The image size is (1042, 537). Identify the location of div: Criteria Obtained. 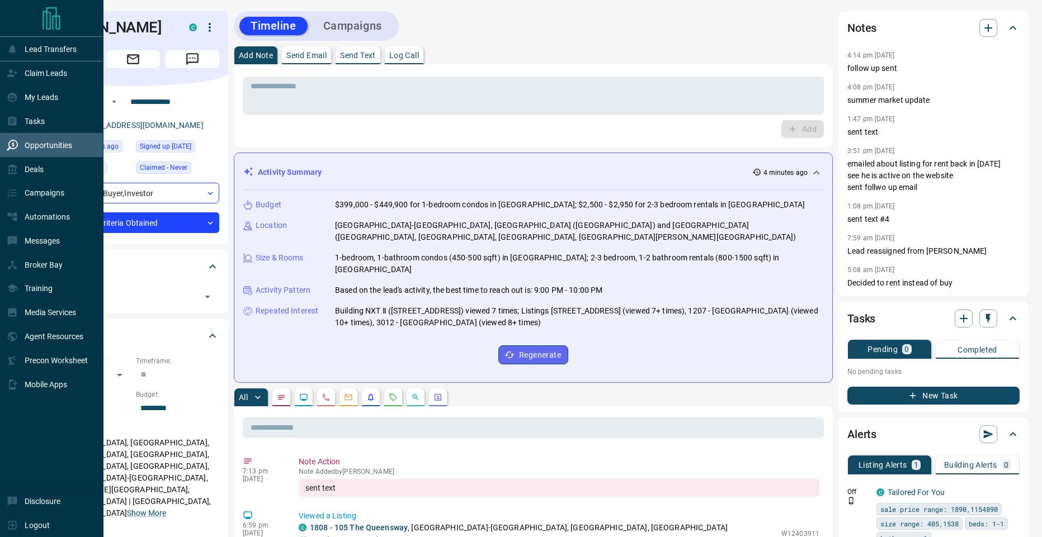
(133, 223).